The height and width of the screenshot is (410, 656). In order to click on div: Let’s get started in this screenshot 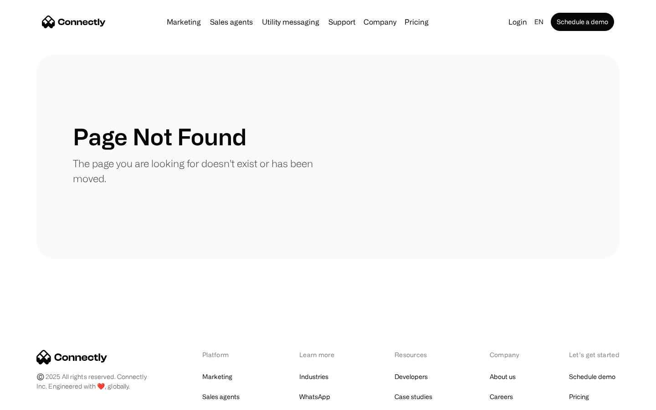, I will do `click(594, 354)`.